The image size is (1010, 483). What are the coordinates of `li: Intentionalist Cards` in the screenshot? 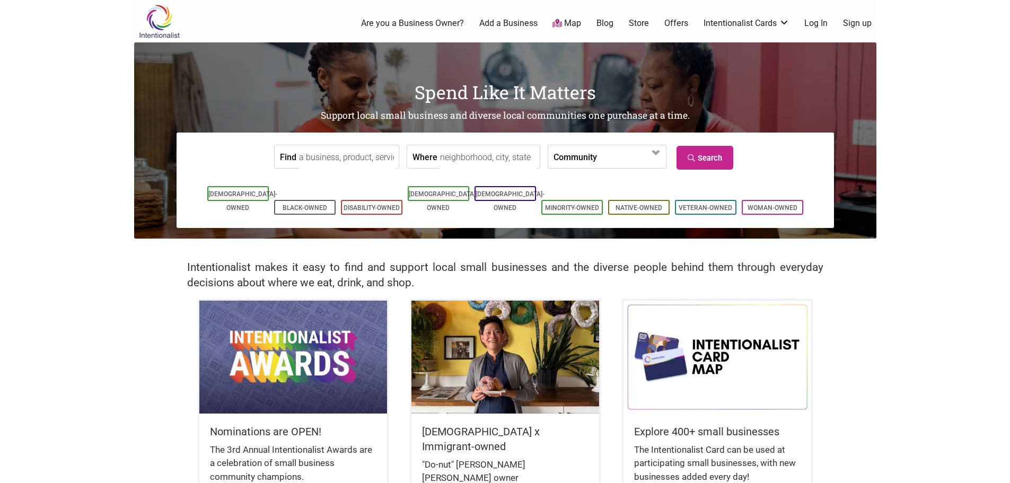 It's located at (747, 23).